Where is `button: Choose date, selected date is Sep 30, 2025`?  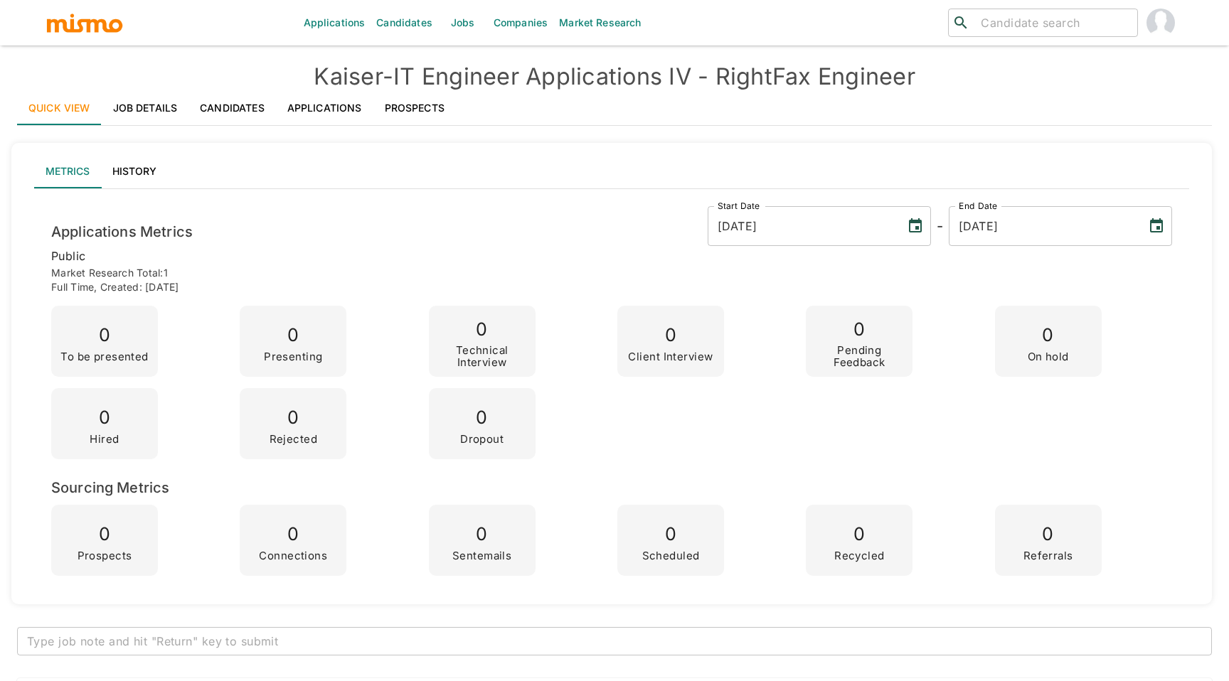 button: Choose date, selected date is Sep 30, 2025 is located at coordinates (915, 226).